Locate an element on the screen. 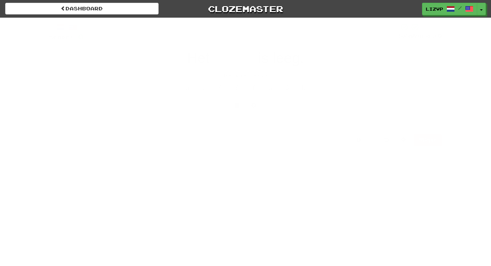 The width and height of the screenshot is (491, 266). button: ï is located at coordinates (254, 88).